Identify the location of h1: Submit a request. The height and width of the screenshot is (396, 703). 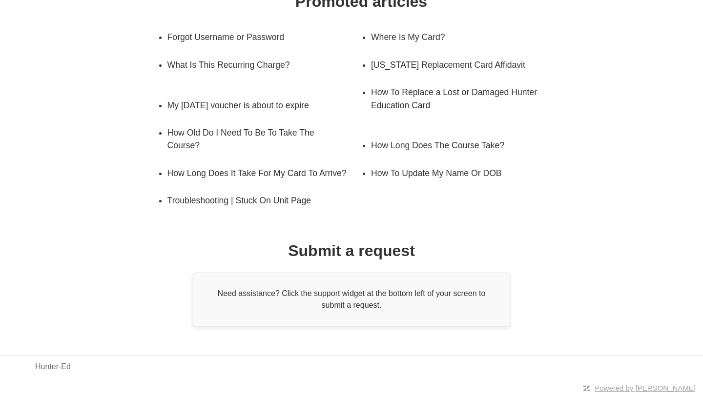
(352, 251).